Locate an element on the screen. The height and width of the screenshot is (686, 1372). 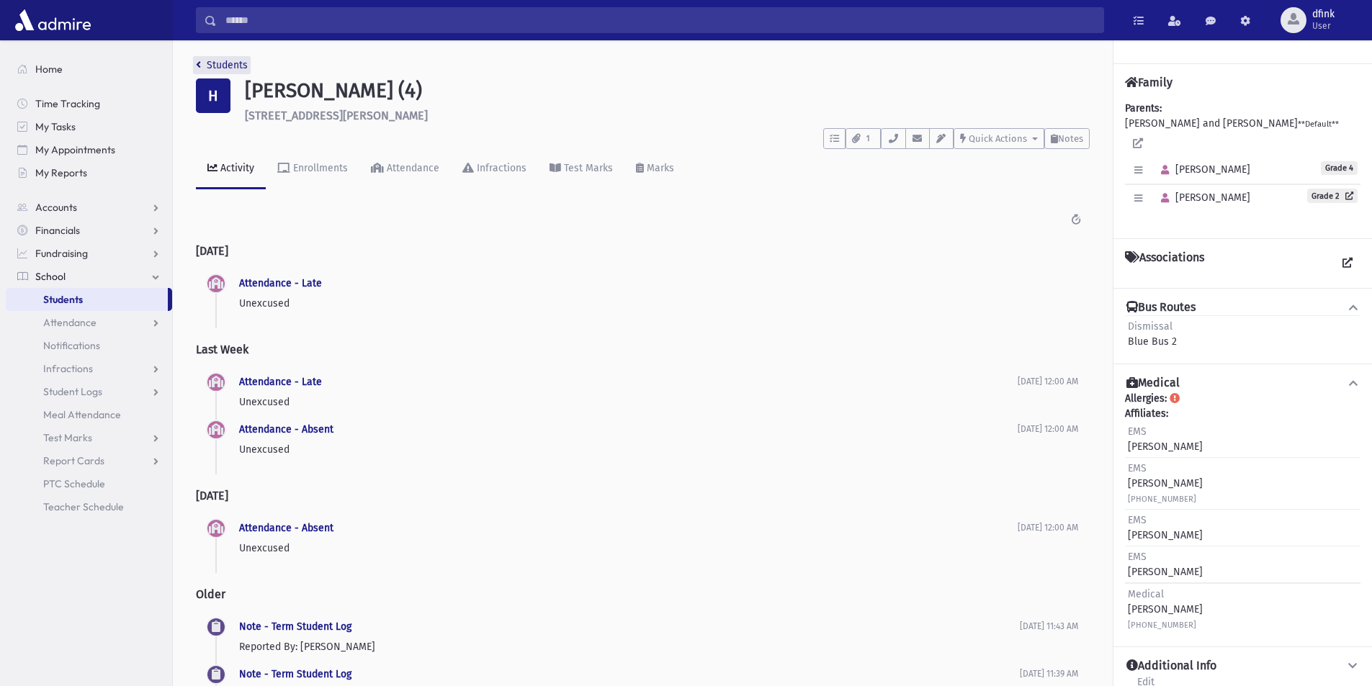
h4: Additional Info is located at coordinates (1171, 666).